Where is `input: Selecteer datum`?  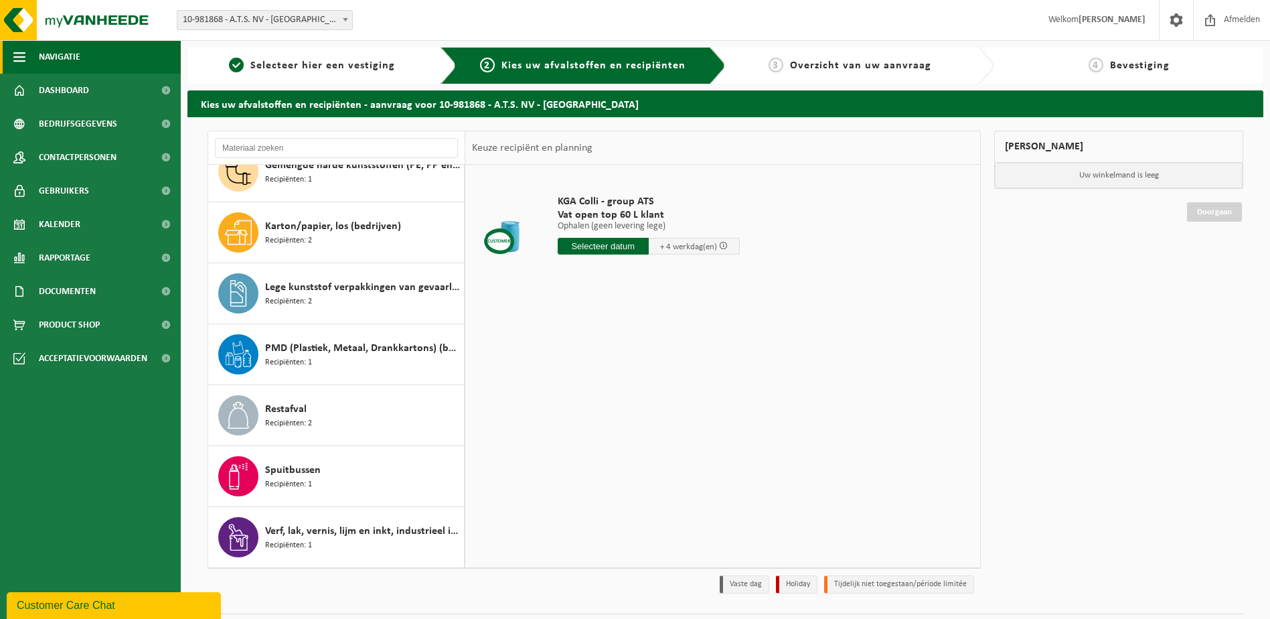 input: Selecteer datum is located at coordinates (603, 246).